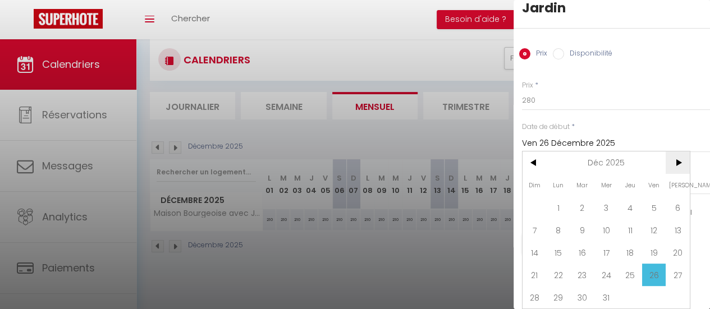 This screenshot has height=309, width=710. What do you see at coordinates (534, 252) in the screenshot?
I see `span: 14` at bounding box center [534, 252].